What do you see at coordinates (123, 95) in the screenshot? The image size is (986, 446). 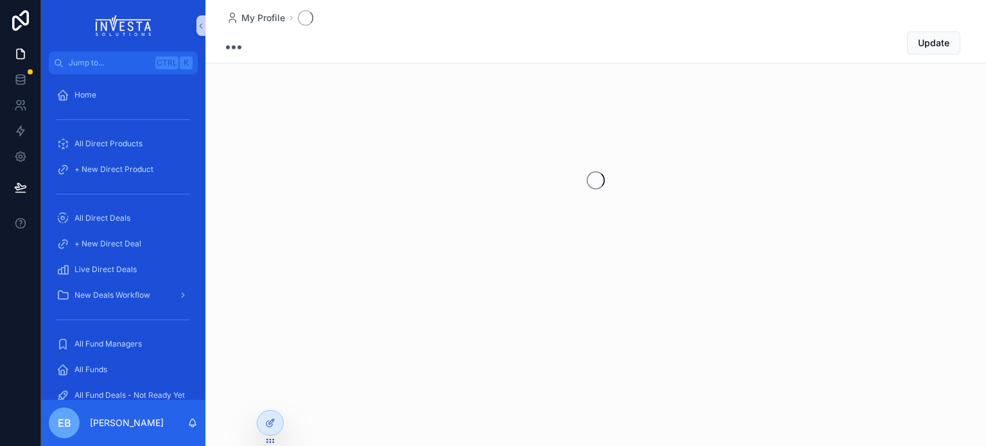 I see `a: Home` at bounding box center [123, 95].